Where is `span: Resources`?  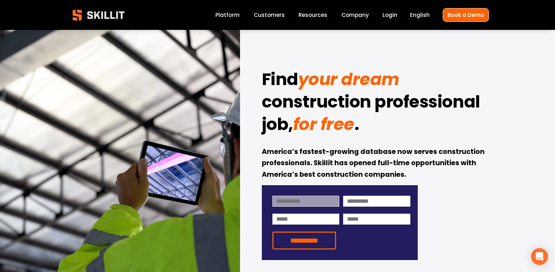
span: Resources is located at coordinates (313, 15).